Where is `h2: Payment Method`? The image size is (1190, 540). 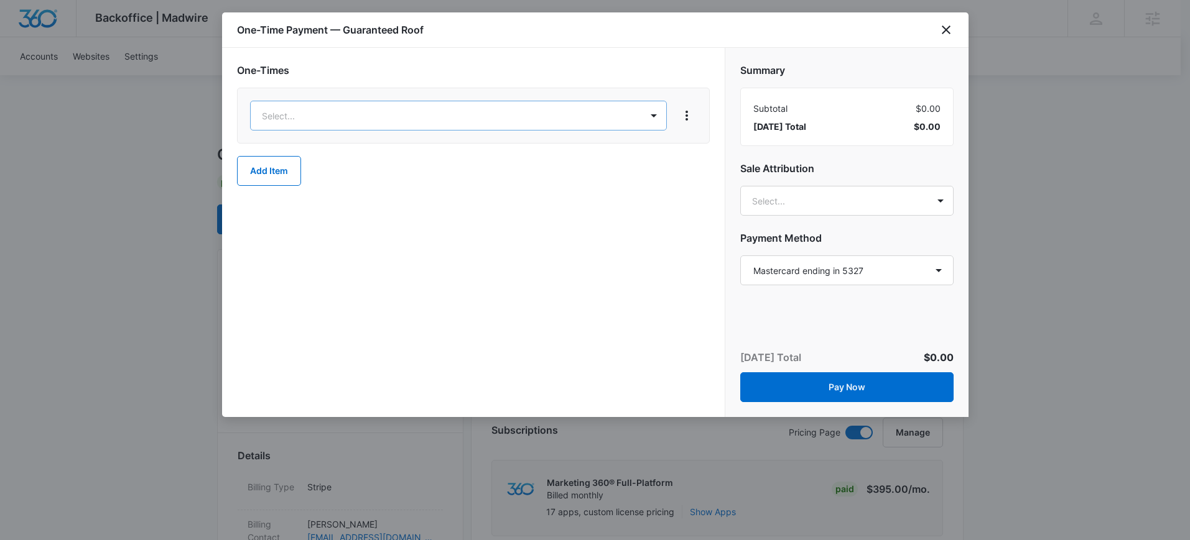 h2: Payment Method is located at coordinates (846, 238).